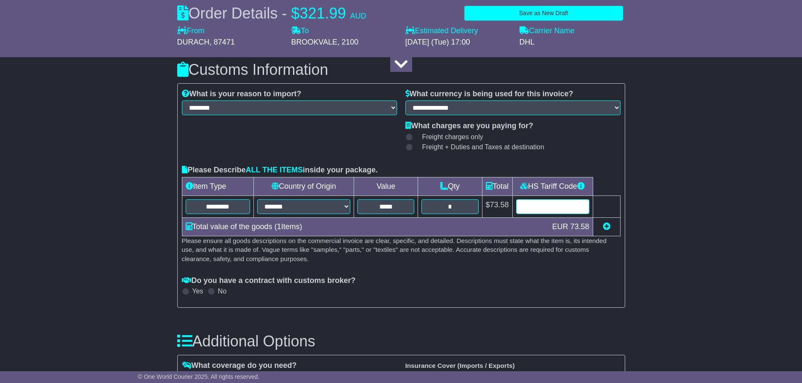  I want to click on td: HS Tariff Code, so click(552, 186).